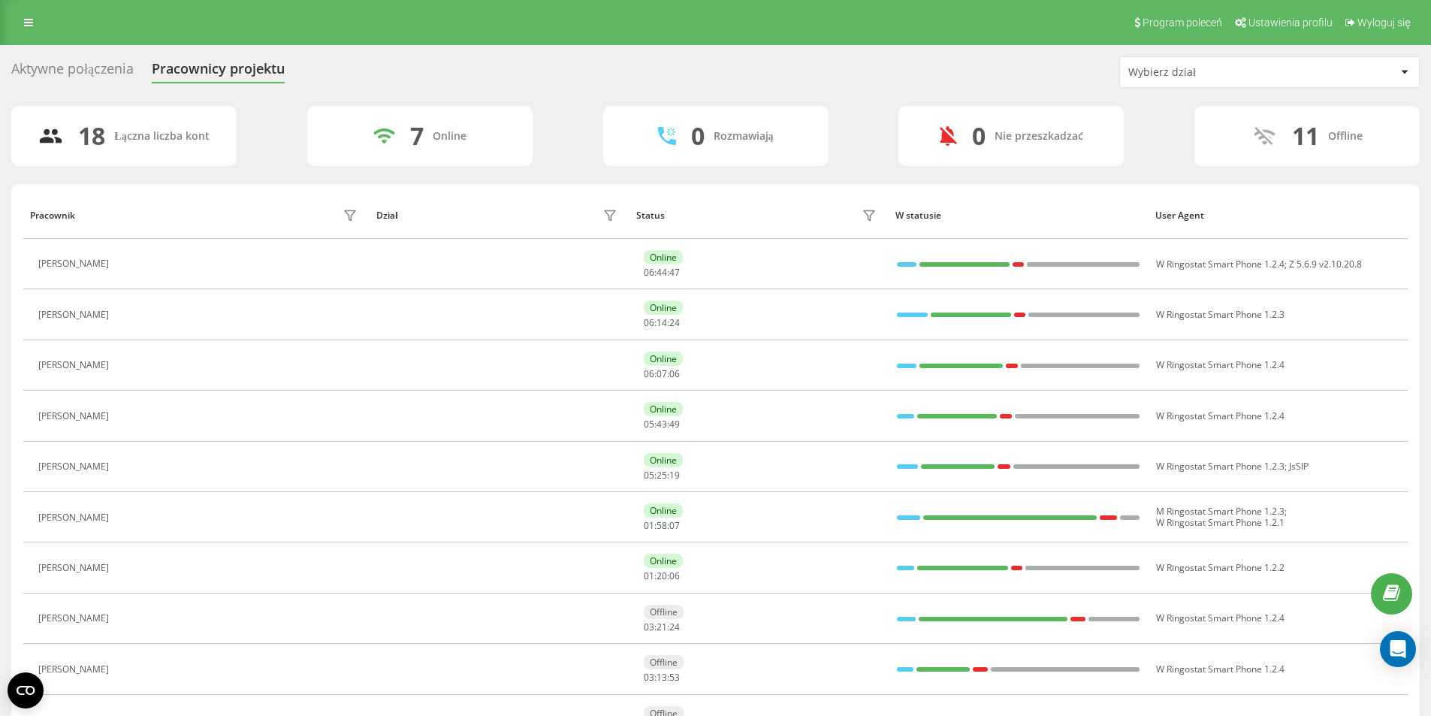 The height and width of the screenshot is (716, 1431). What do you see at coordinates (1290, 23) in the screenshot?
I see `span: Ustawienia profilu` at bounding box center [1290, 23].